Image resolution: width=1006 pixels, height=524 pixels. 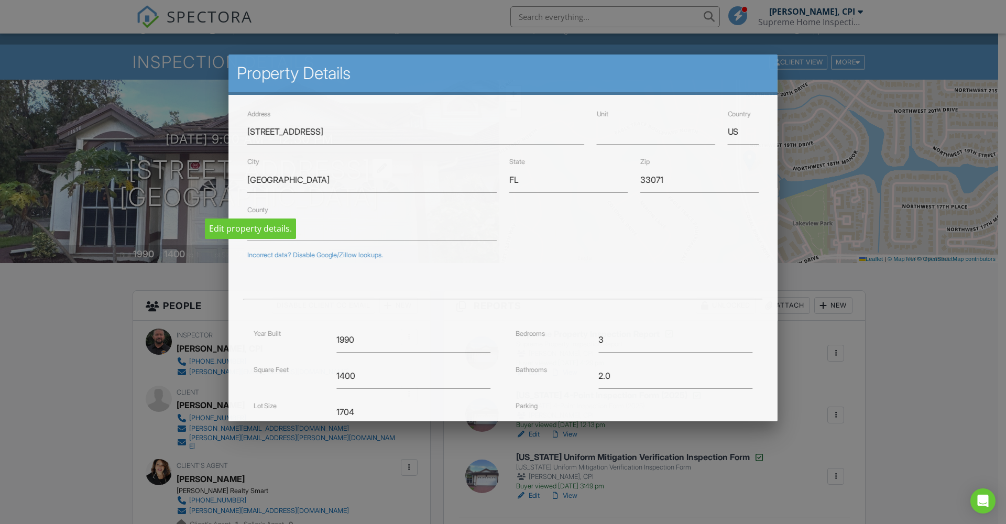 I want to click on label: City, so click(x=253, y=162).